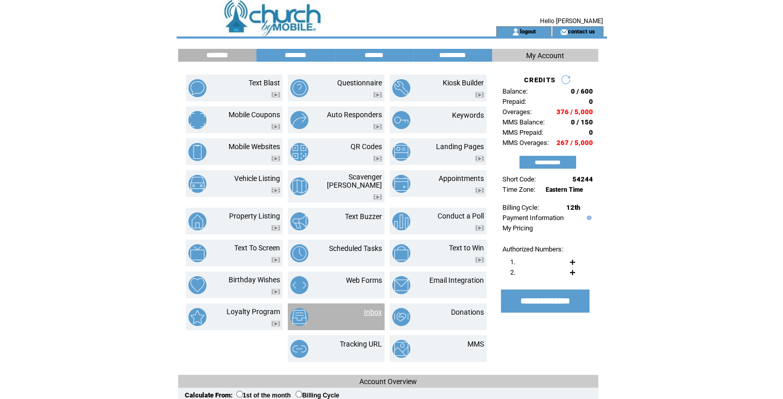  I want to click on img: birthday-wishes.png, so click(197, 285).